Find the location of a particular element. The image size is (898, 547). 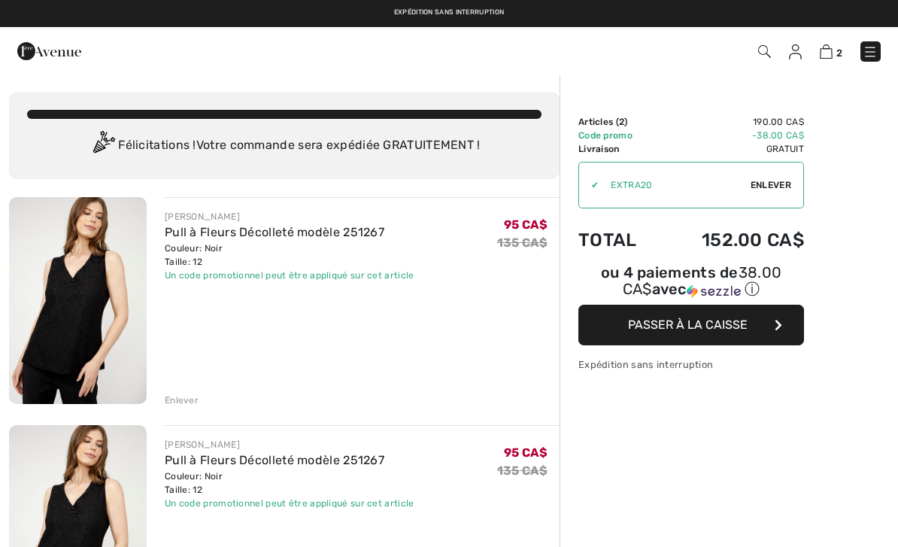

img: 1ère Avenue is located at coordinates (49, 51).